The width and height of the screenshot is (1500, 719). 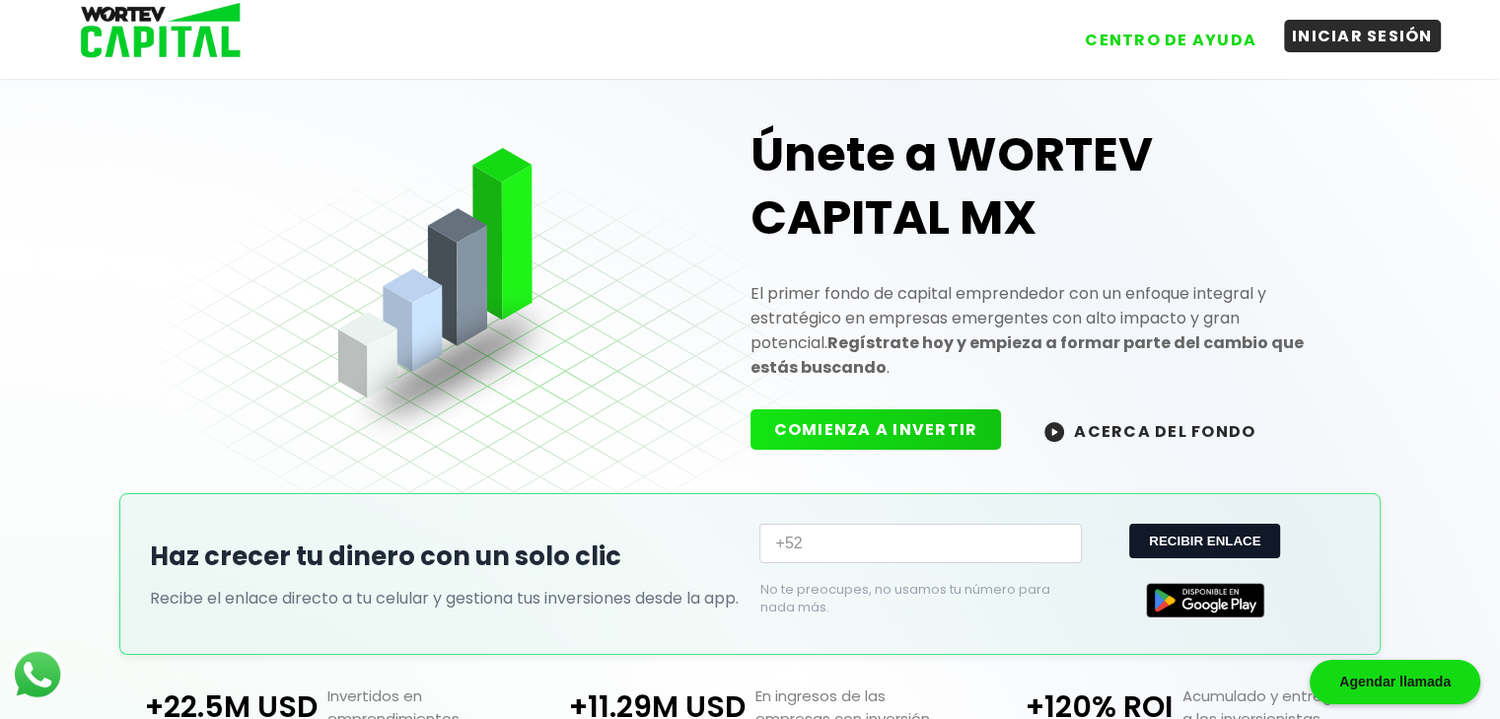 What do you see at coordinates (1395, 682) in the screenshot?
I see `div: Agendar llamada` at bounding box center [1395, 682].